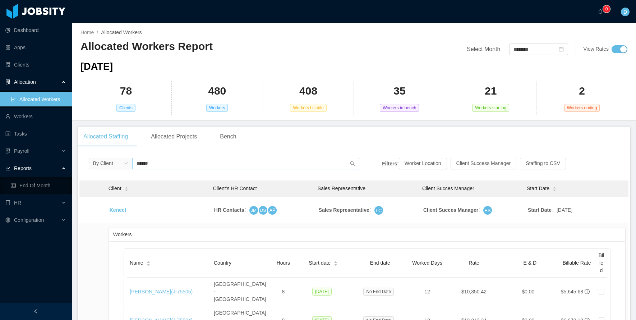  Describe the element at coordinates (235, 188) in the screenshot. I see `span: Client’s HR Contact` at that location.